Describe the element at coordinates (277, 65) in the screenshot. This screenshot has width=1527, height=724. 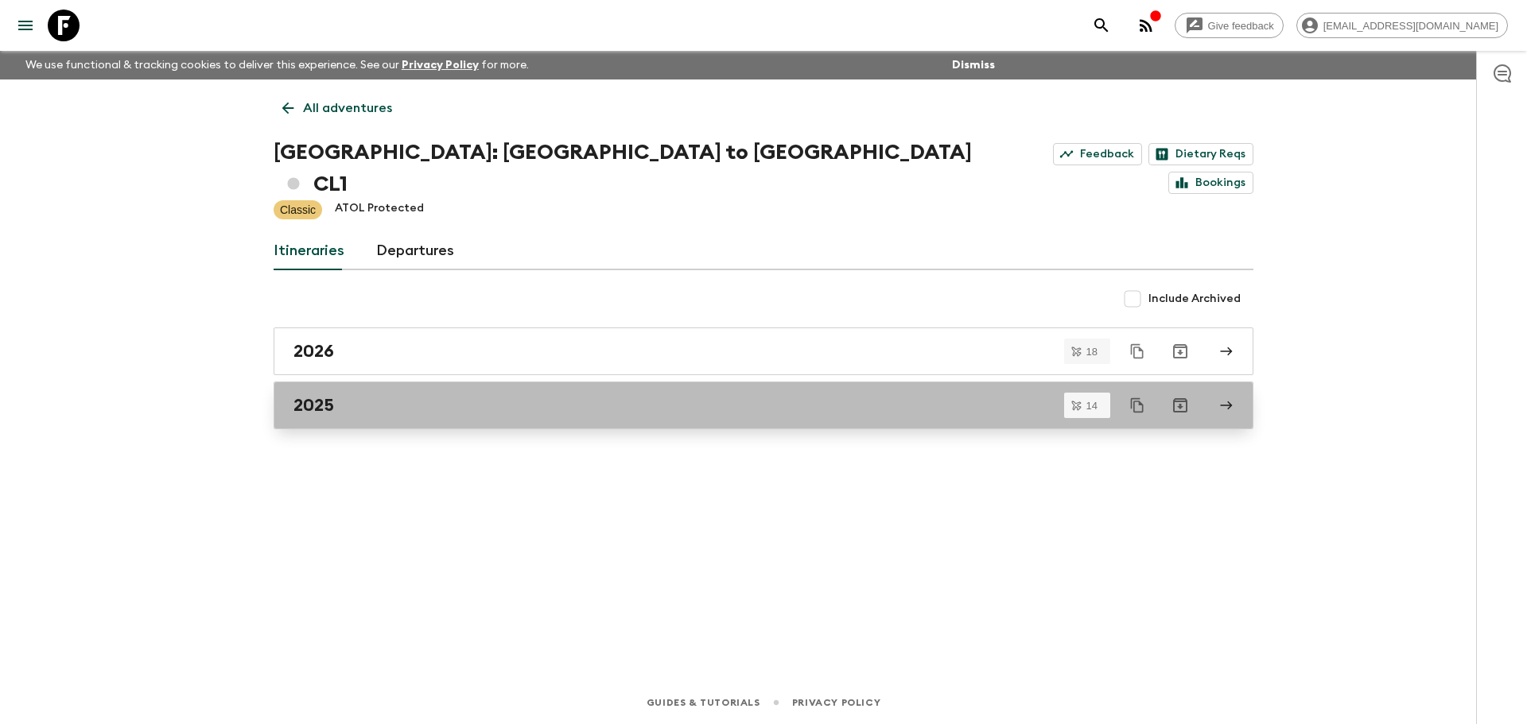
I see `p: We use functional & tracking cookies to deliver this experience. See our for more.` at that location.